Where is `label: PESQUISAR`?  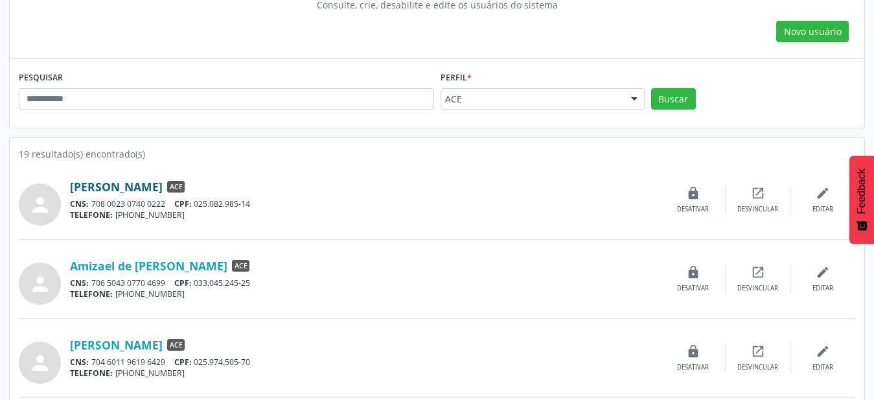
label: PESQUISAR is located at coordinates (41, 78).